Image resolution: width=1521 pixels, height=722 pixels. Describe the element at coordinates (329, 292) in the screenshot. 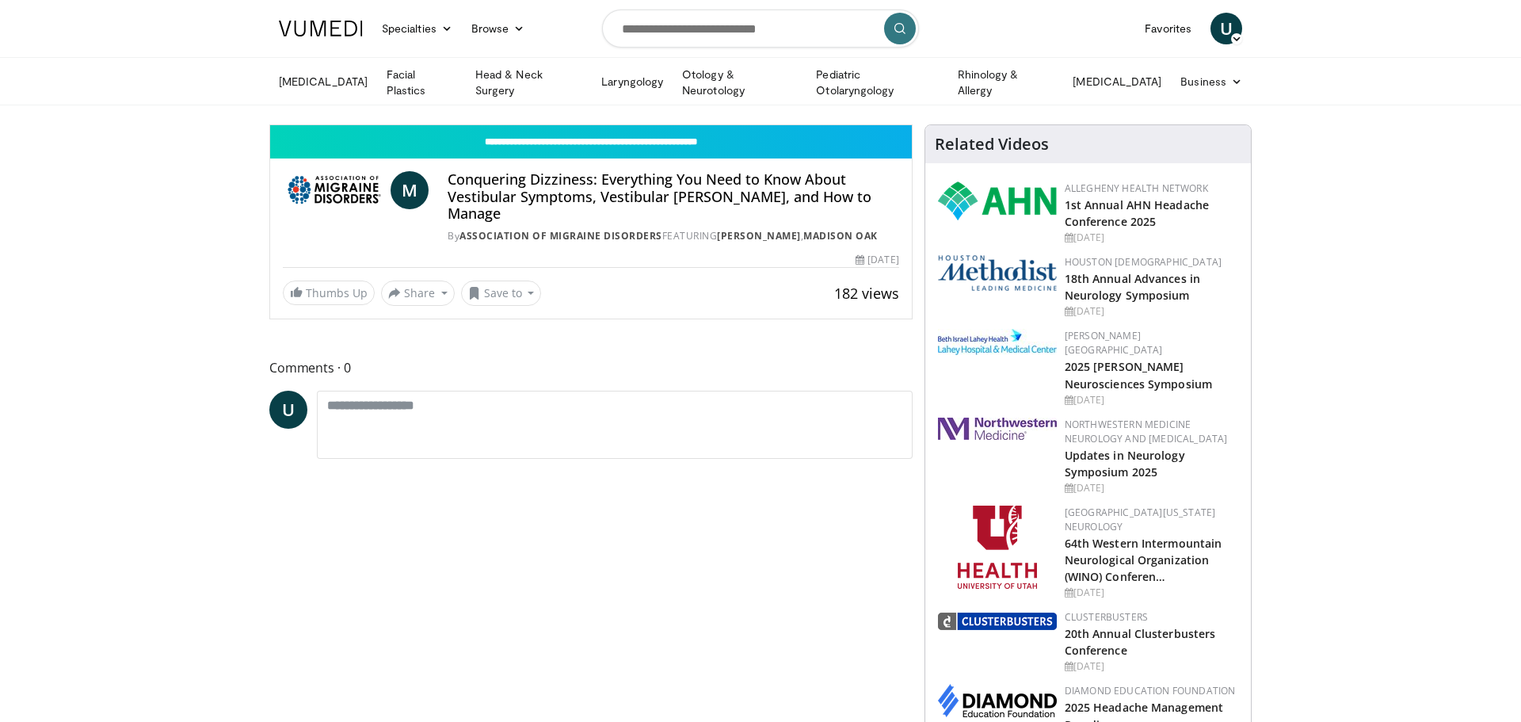

I see `a: Thumbs Up` at that location.